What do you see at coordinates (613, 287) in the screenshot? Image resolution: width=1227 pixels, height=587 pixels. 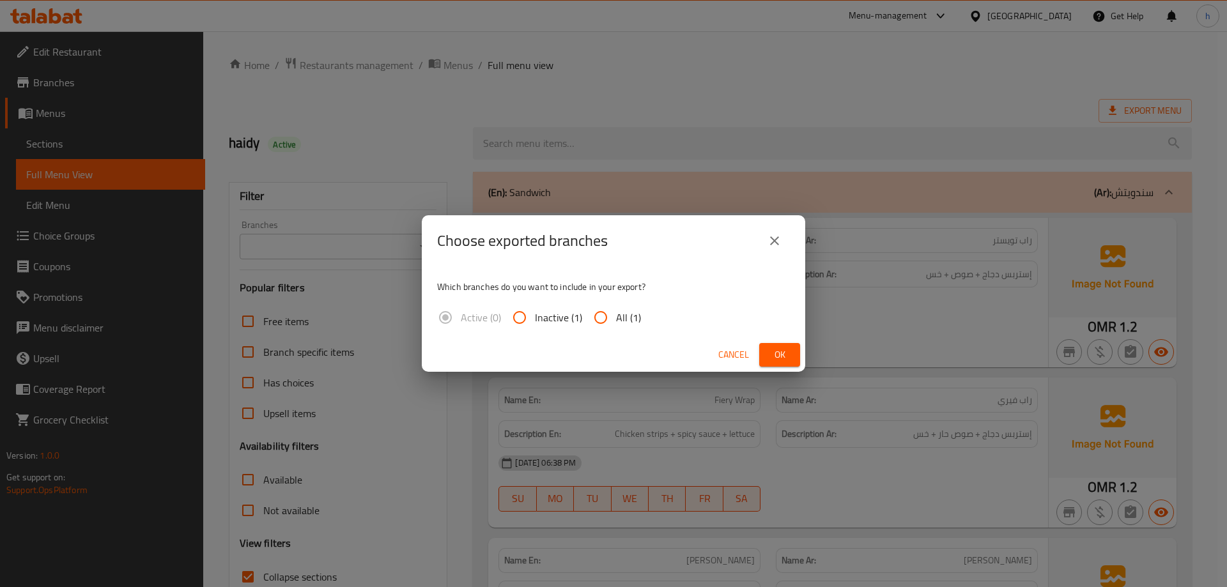 I see `p: Which branches do you want to include in your export?` at bounding box center [613, 287].